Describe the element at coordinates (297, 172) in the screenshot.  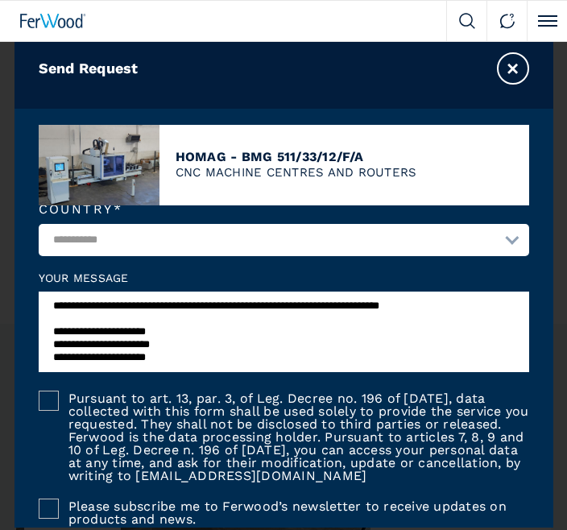
I see `p: CNC MACHINE CENTRES AND ROUTERS` at that location.